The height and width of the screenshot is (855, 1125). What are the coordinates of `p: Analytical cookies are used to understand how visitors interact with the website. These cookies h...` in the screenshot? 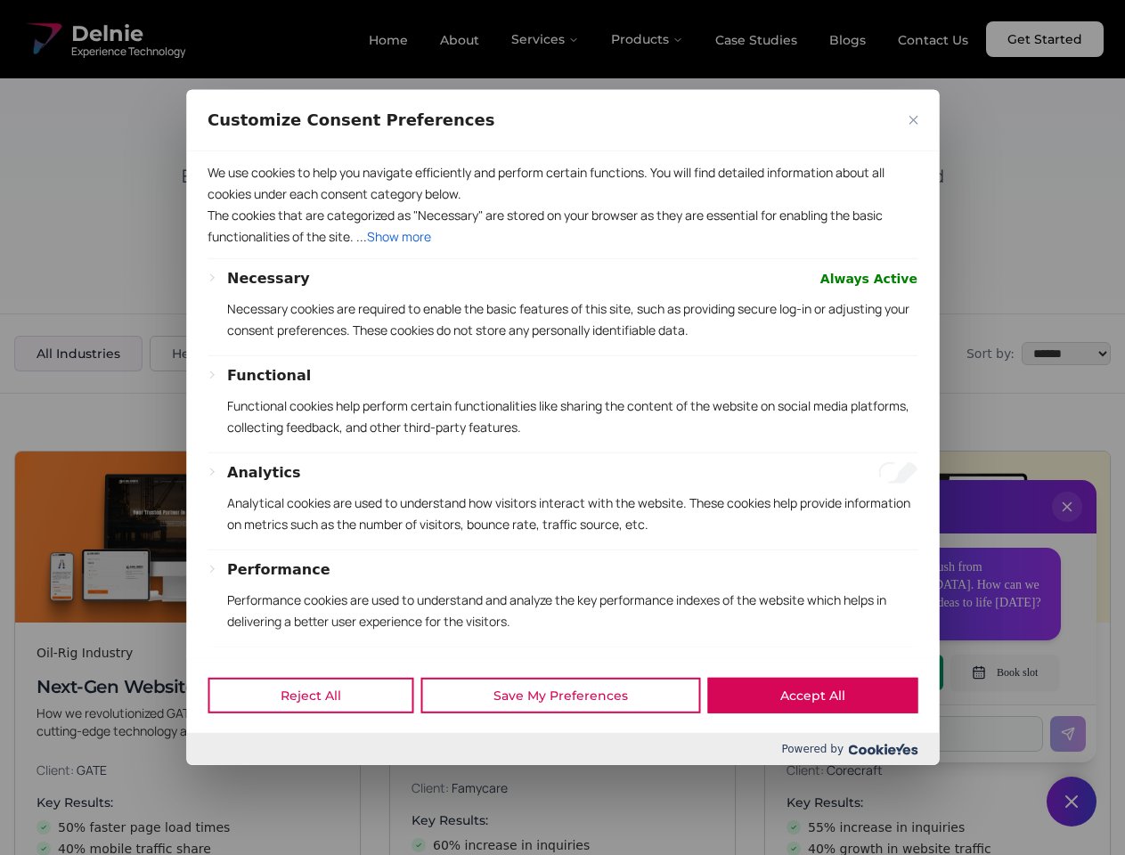 It's located at (572, 514).